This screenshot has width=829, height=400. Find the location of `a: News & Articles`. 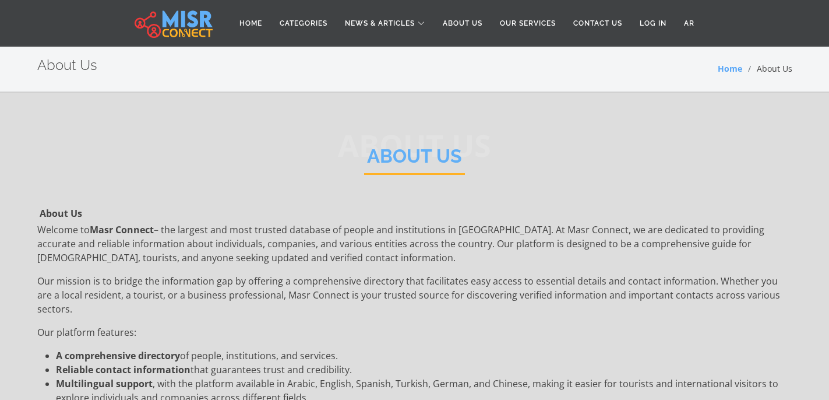

a: News & Articles is located at coordinates (385, 23).